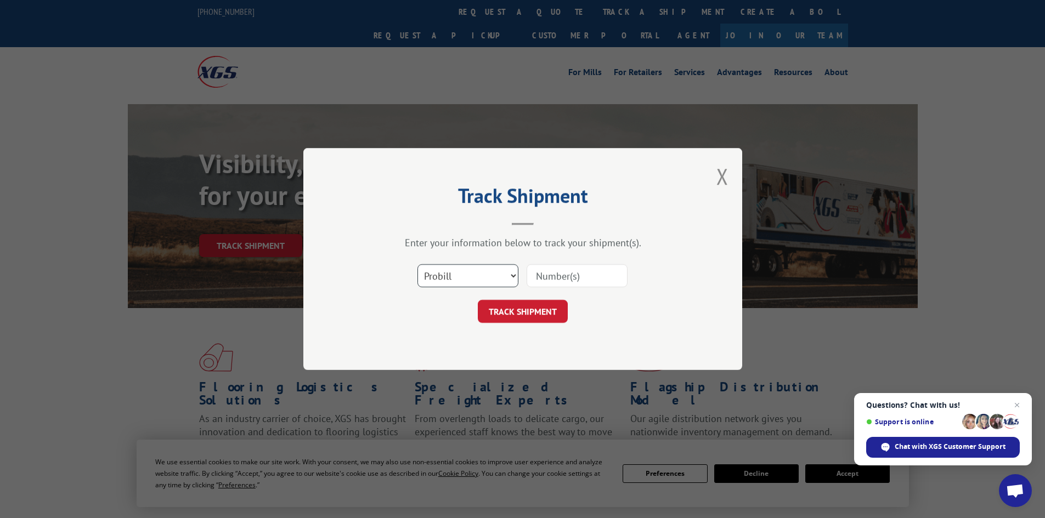  Describe the element at coordinates (523, 199) in the screenshot. I see `h2: Track Shipment` at that location.